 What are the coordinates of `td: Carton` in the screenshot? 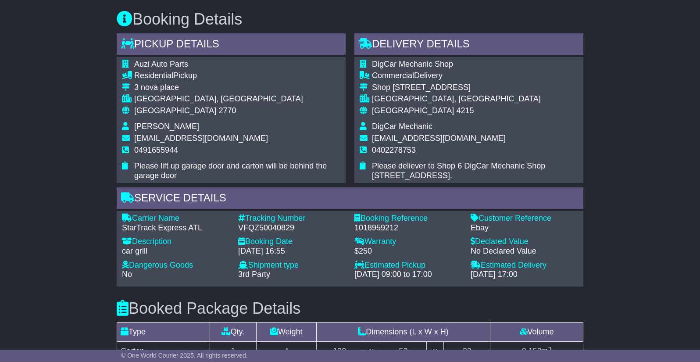 It's located at (164, 351).